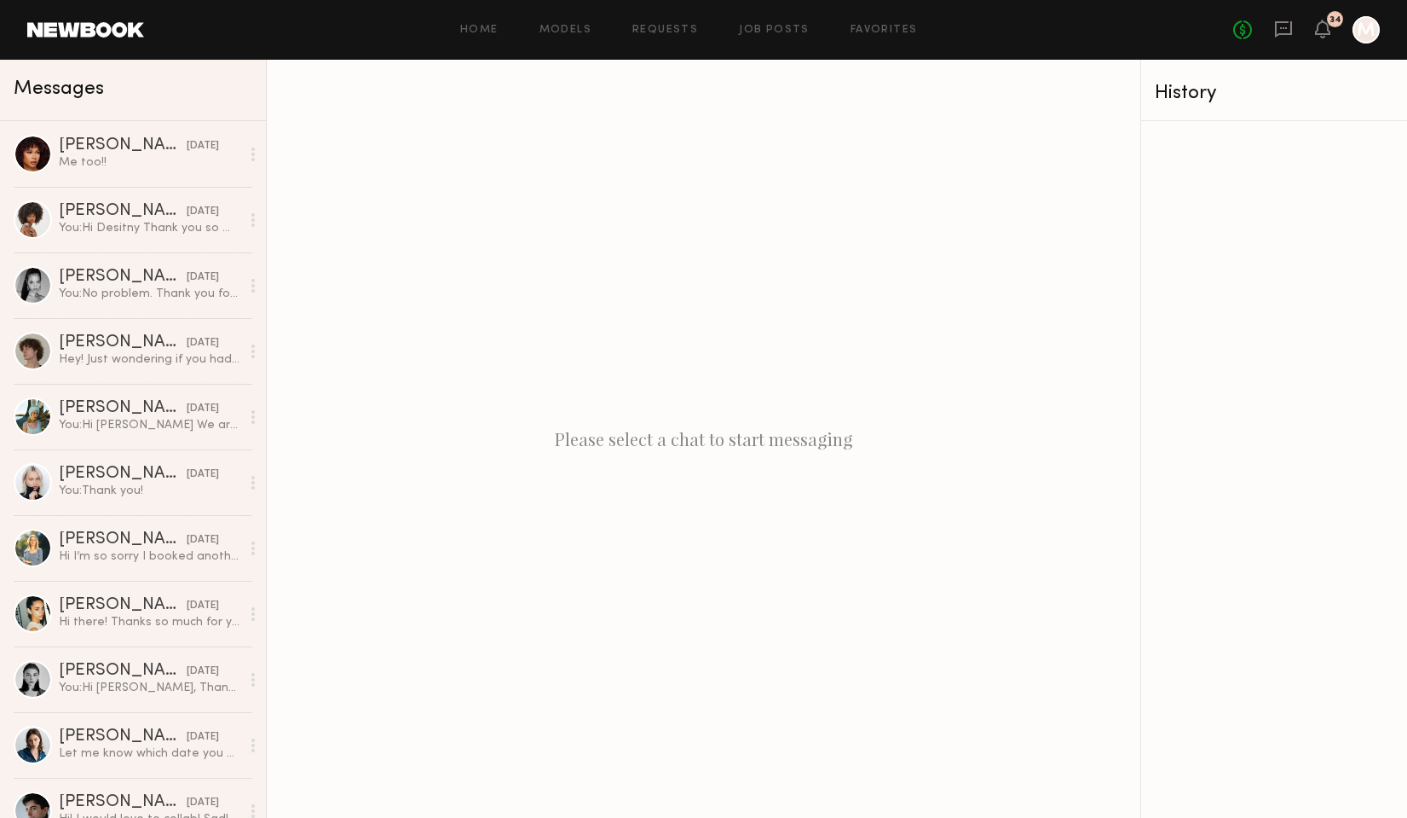  I want to click on a: Job Posts, so click(774, 30).